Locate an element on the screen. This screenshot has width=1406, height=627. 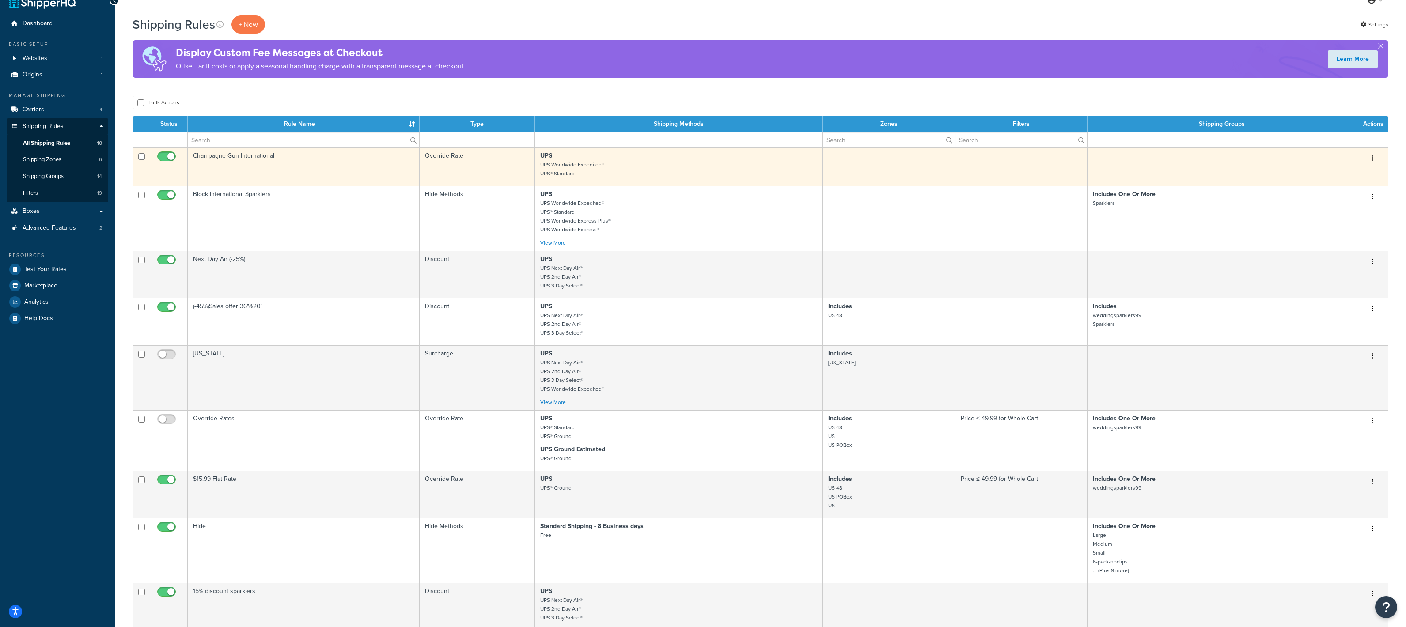
span: Shipping Groups is located at coordinates (43, 176).